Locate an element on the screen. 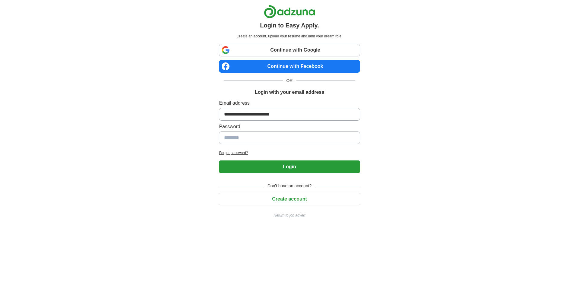  p: Create an account, upload your resume and land your dream role. is located at coordinates (289, 36).